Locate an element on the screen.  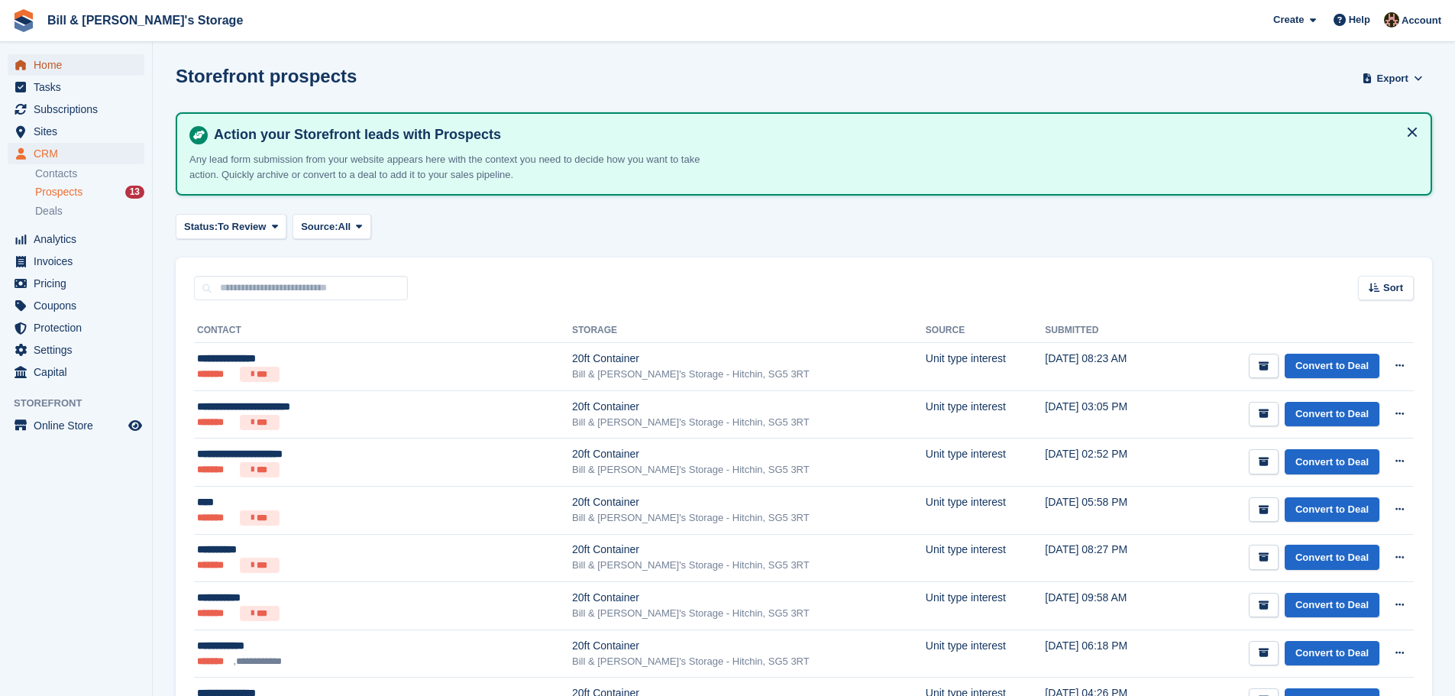
span: Analytics is located at coordinates (79, 239).